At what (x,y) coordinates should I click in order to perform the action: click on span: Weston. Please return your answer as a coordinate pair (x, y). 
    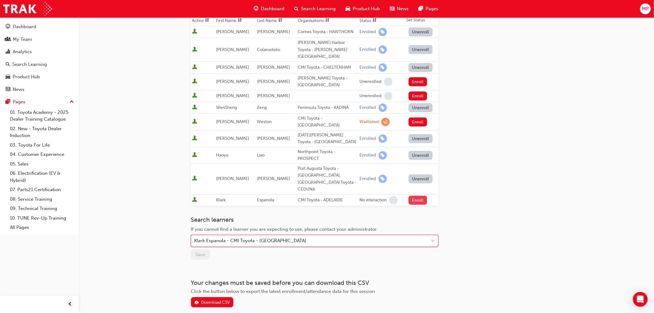
    Looking at the image, I should click on (265, 122).